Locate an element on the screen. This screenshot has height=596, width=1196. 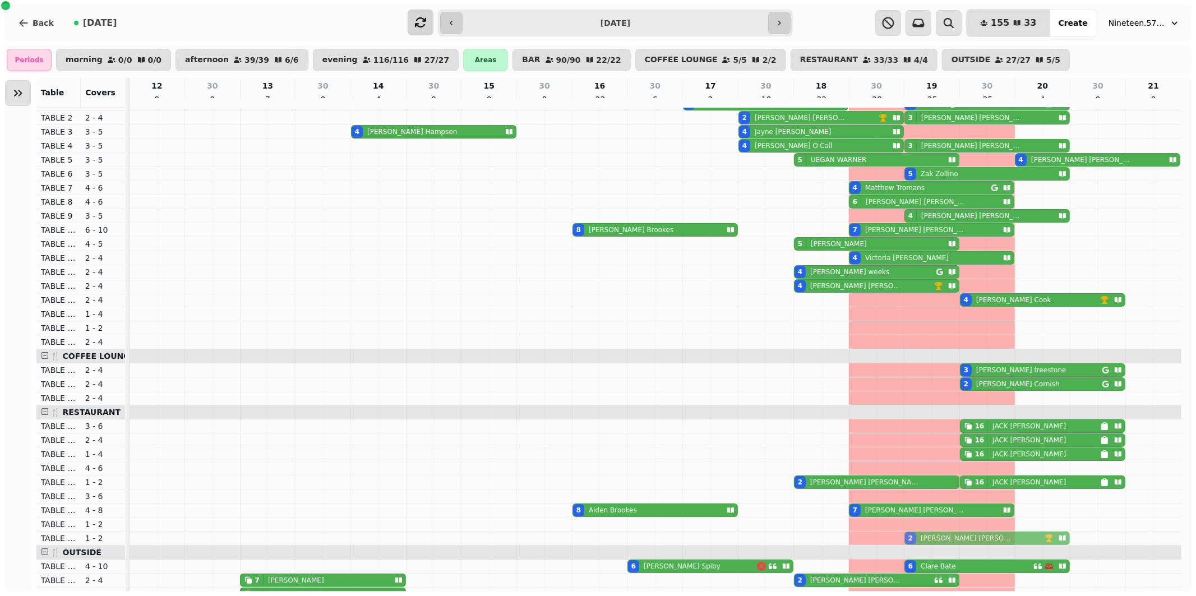
div: 6 is located at coordinates (633, 566).